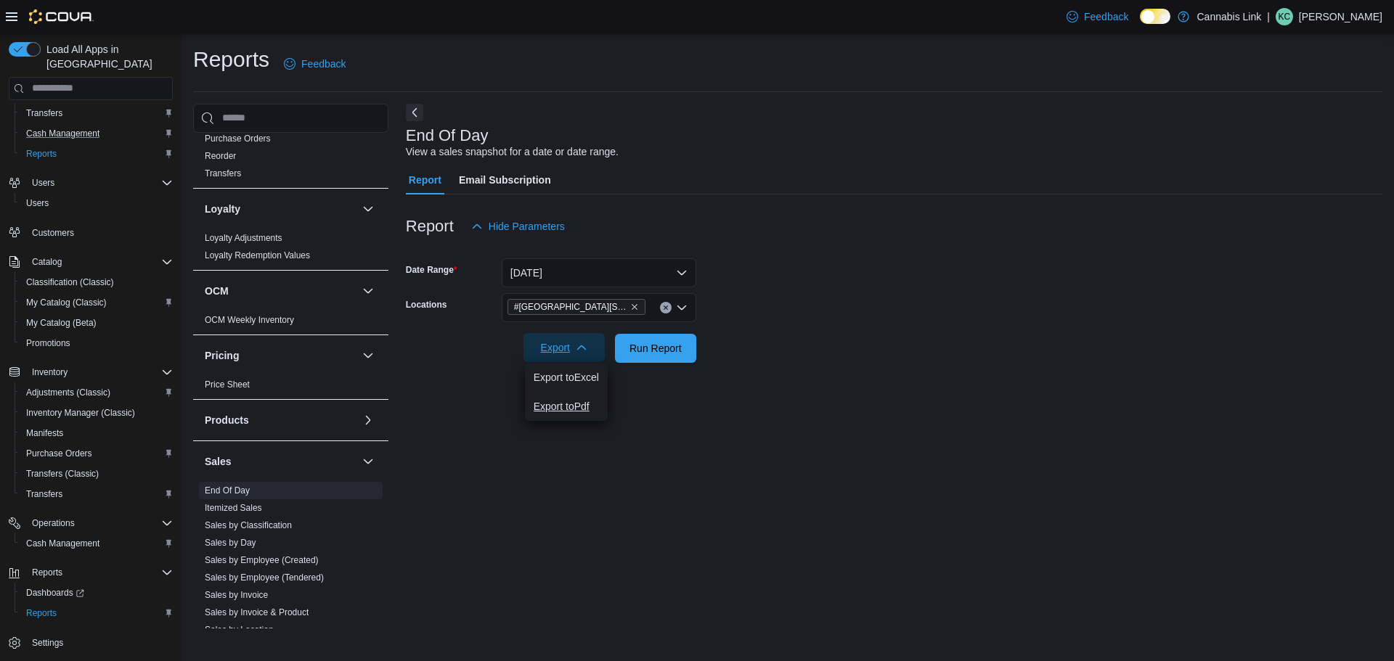  I want to click on a: Sales by Employee (Created), so click(261, 560).